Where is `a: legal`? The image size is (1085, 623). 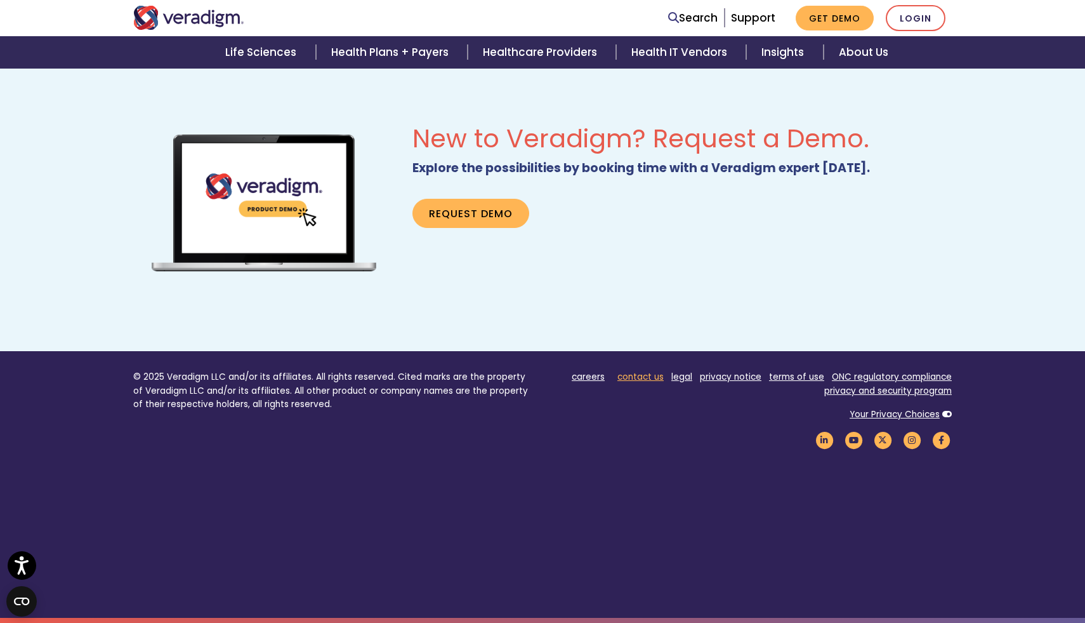 a: legal is located at coordinates (682, 376).